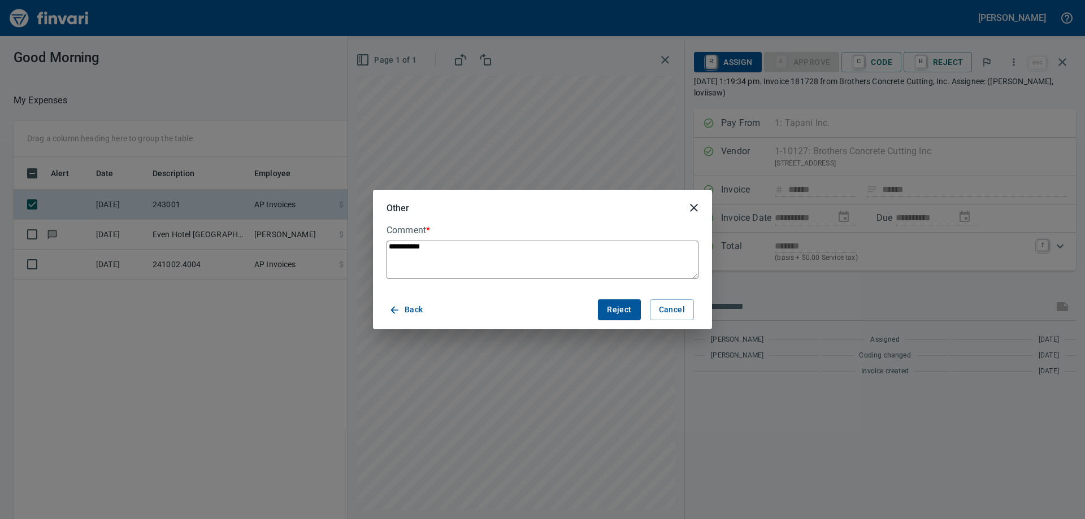 The image size is (1085, 519). I want to click on h5: Other, so click(398, 208).